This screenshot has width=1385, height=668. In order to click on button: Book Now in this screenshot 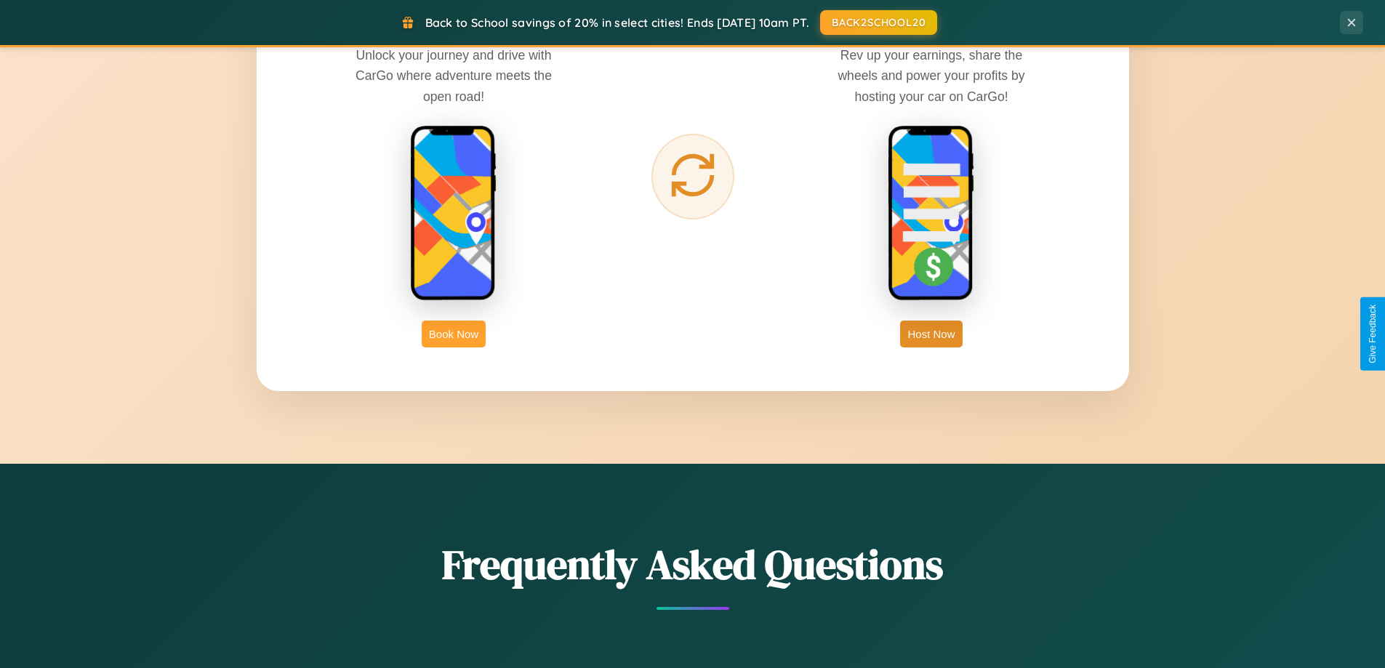, I will do `click(454, 334)`.